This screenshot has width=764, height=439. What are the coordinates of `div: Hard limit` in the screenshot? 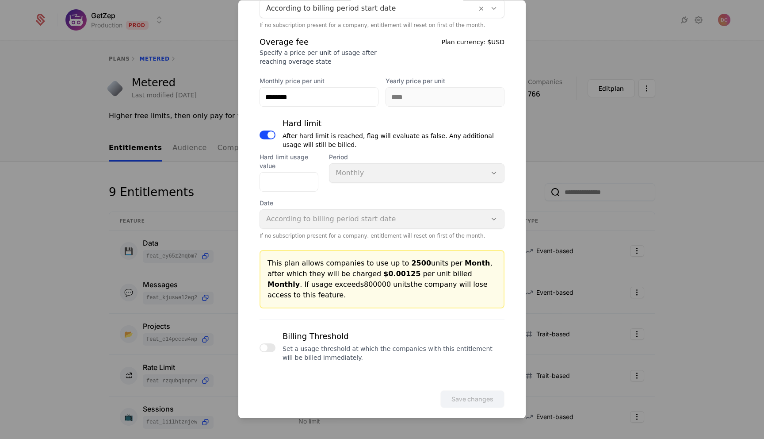 It's located at (394, 123).